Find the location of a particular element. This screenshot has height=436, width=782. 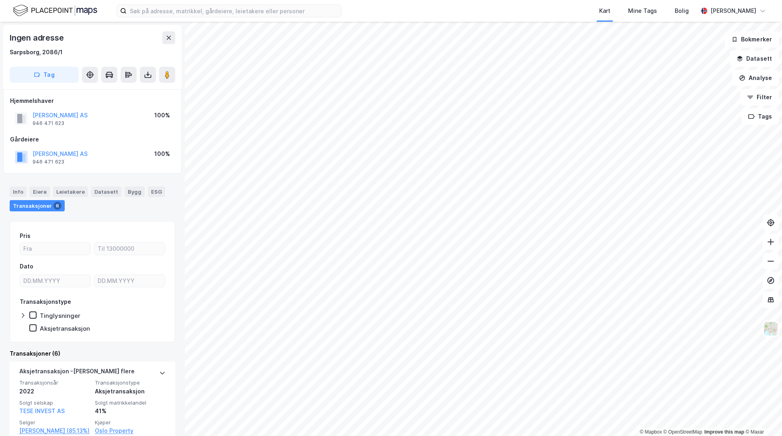

div: Transaksjoner is located at coordinates (37, 206).